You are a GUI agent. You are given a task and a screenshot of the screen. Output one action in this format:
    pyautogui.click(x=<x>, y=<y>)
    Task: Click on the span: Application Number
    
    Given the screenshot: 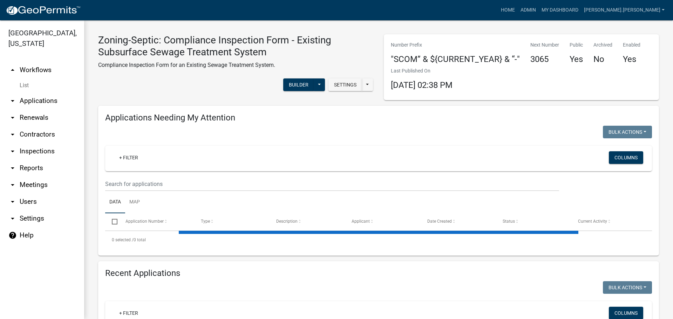 What is the action you would take?
    pyautogui.click(x=144, y=222)
    